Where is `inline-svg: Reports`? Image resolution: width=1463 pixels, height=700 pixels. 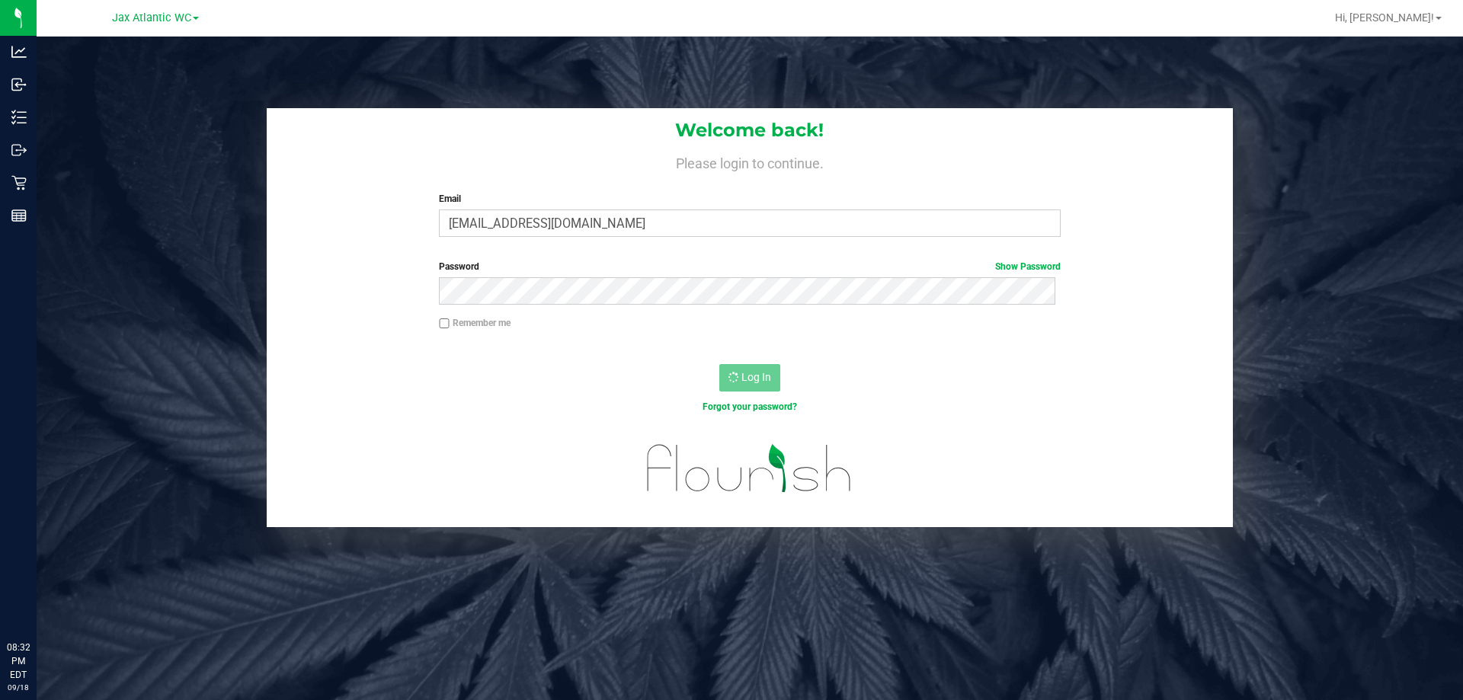 inline-svg: Reports is located at coordinates (19, 216).